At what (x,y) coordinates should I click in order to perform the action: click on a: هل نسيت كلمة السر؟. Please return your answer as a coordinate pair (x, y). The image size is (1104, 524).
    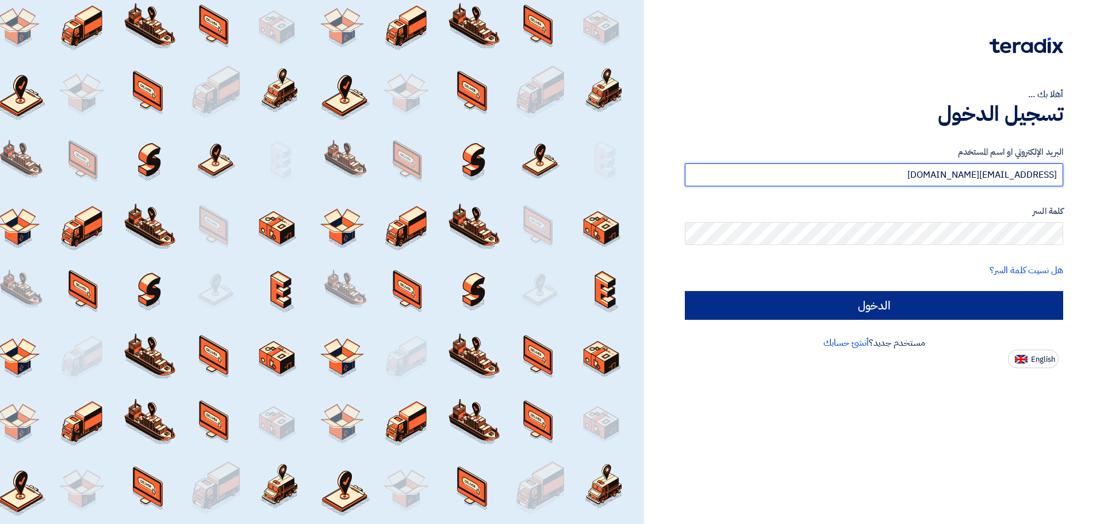
    Looking at the image, I should click on (1026, 270).